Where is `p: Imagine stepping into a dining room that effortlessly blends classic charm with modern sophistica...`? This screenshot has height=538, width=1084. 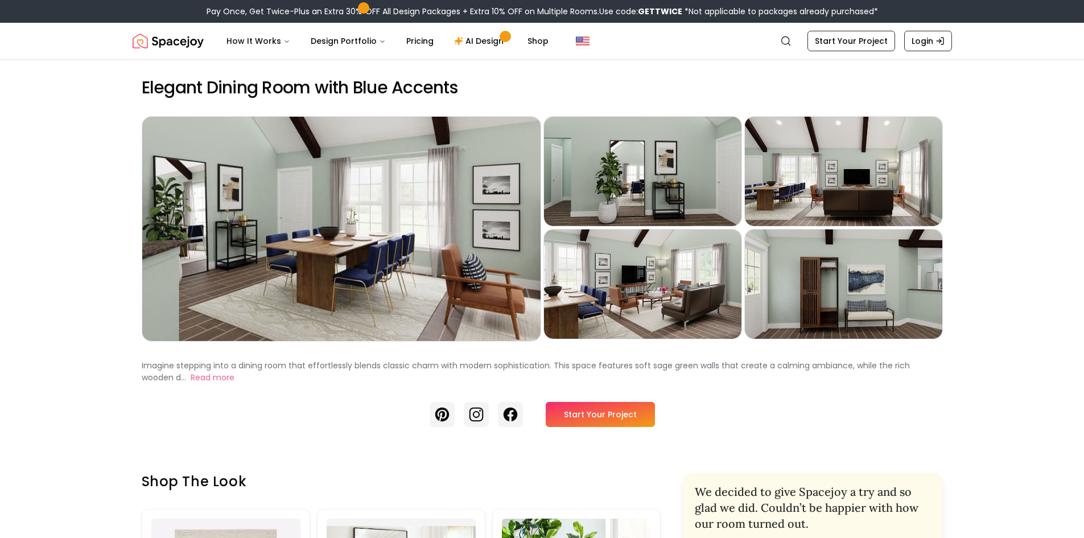 p: Imagine stepping into a dining room that effortlessly blends classic charm with modern sophistica... is located at coordinates (526, 371).